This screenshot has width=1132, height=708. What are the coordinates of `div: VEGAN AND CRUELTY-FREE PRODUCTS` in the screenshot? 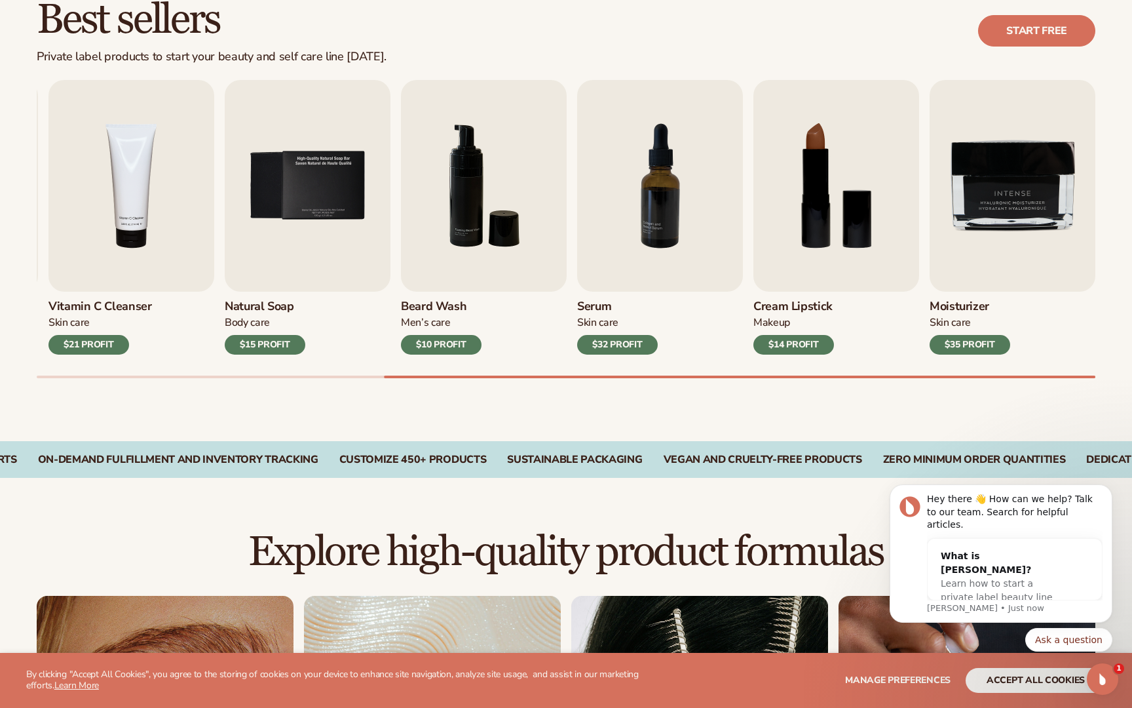 It's located at (763, 459).